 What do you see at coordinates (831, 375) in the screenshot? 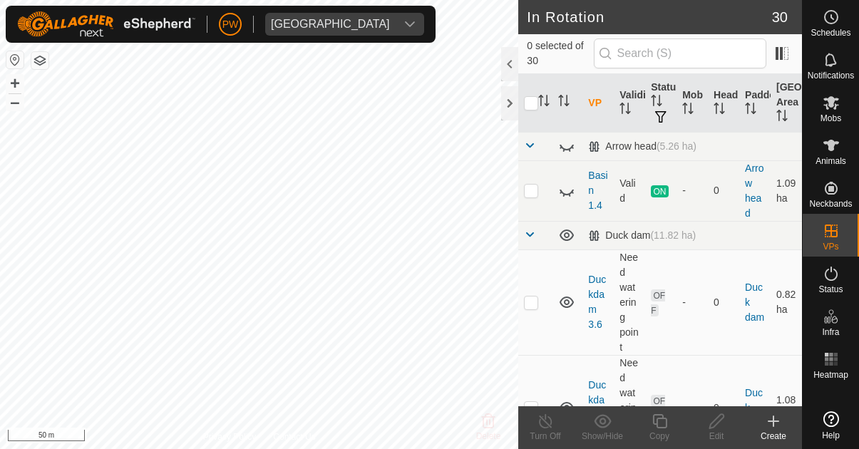
I see `span: Heatmap` at bounding box center [831, 375].